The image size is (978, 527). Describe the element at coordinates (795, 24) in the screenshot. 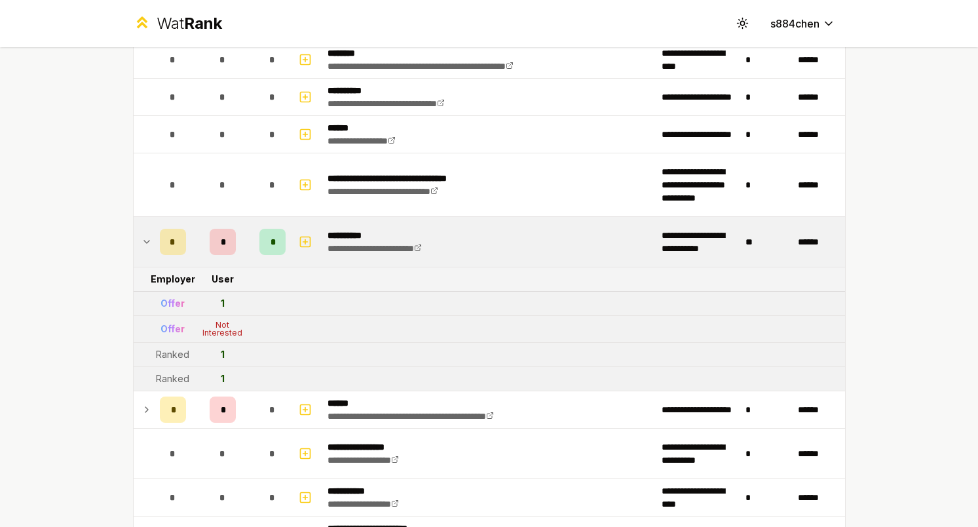

I see `span: s884chen` at that location.